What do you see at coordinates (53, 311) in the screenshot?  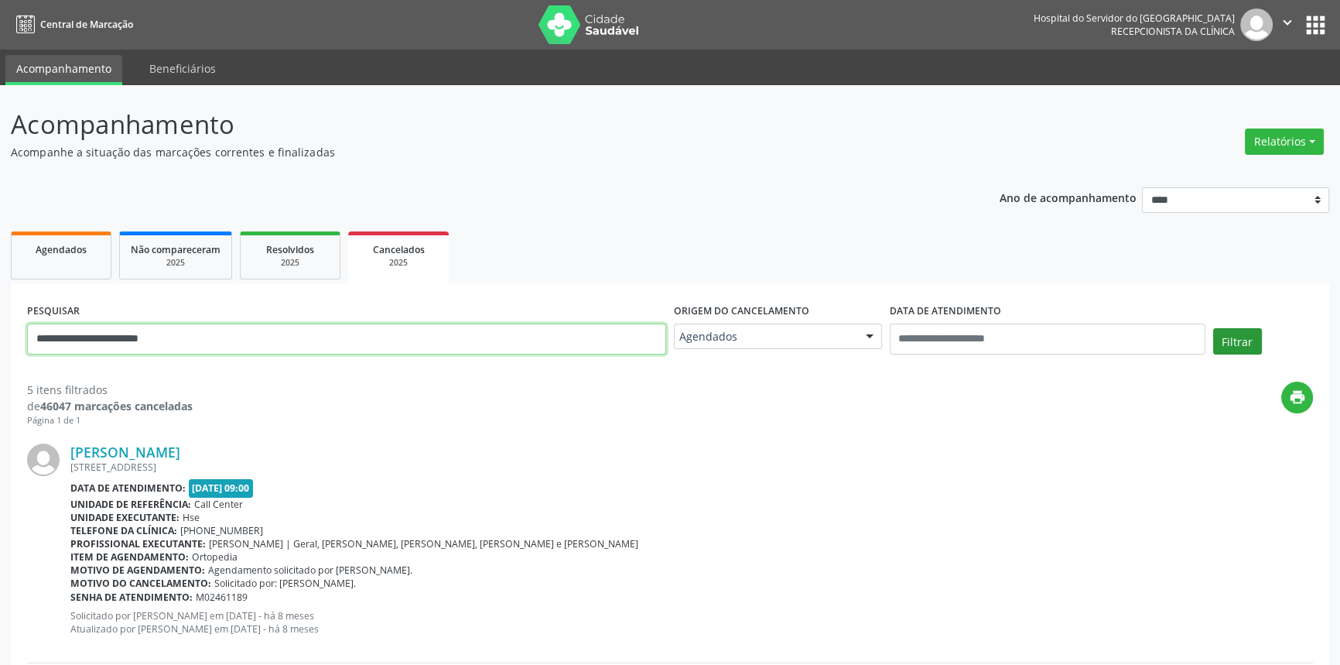 I see `label: PESQUISAR` at bounding box center [53, 311].